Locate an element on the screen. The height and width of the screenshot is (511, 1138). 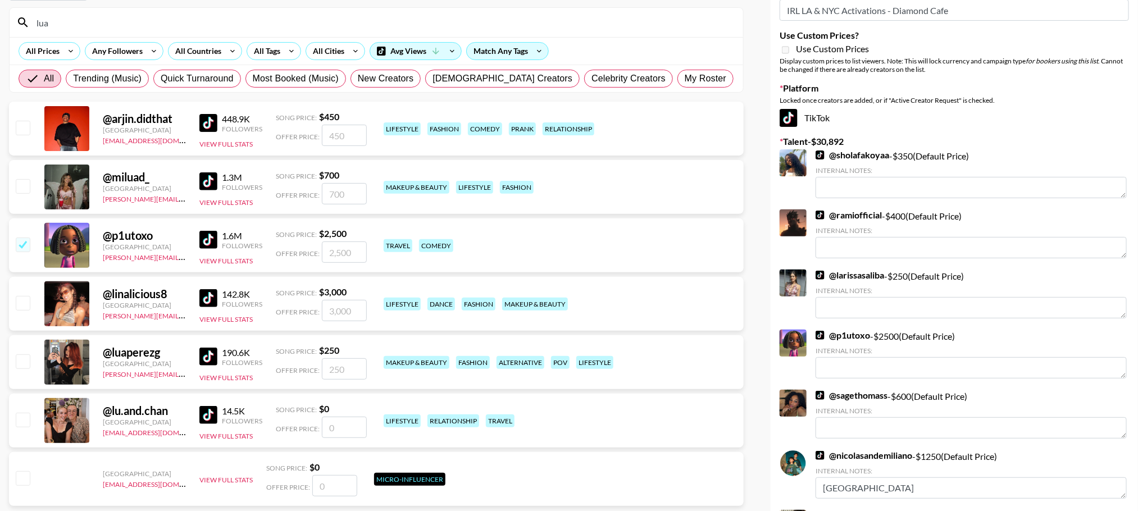
div: @ arjin.didthat is located at coordinates (144, 119).